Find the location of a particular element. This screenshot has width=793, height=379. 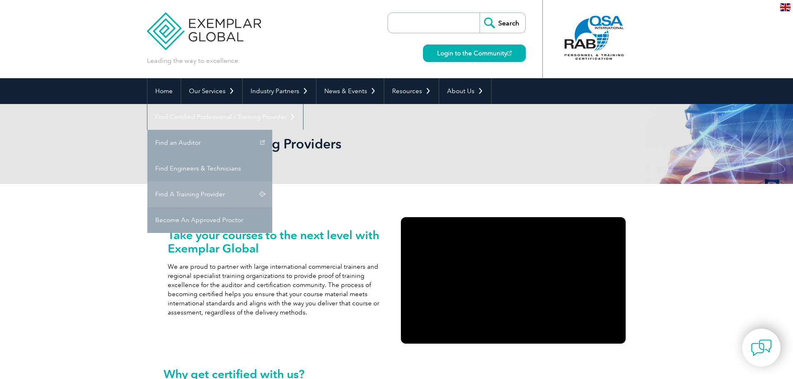

img: open_square.png is located at coordinates (509, 53).